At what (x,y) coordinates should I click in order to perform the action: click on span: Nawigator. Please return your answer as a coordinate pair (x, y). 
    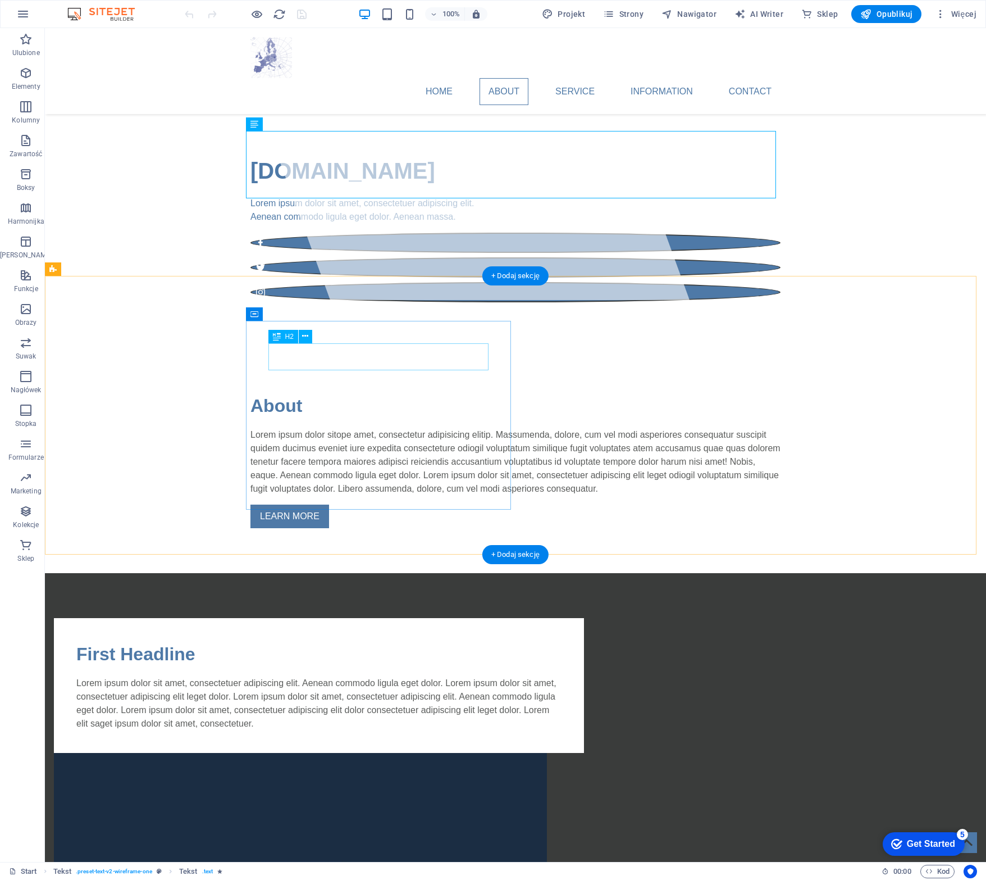
    Looking at the image, I should click on (689, 14).